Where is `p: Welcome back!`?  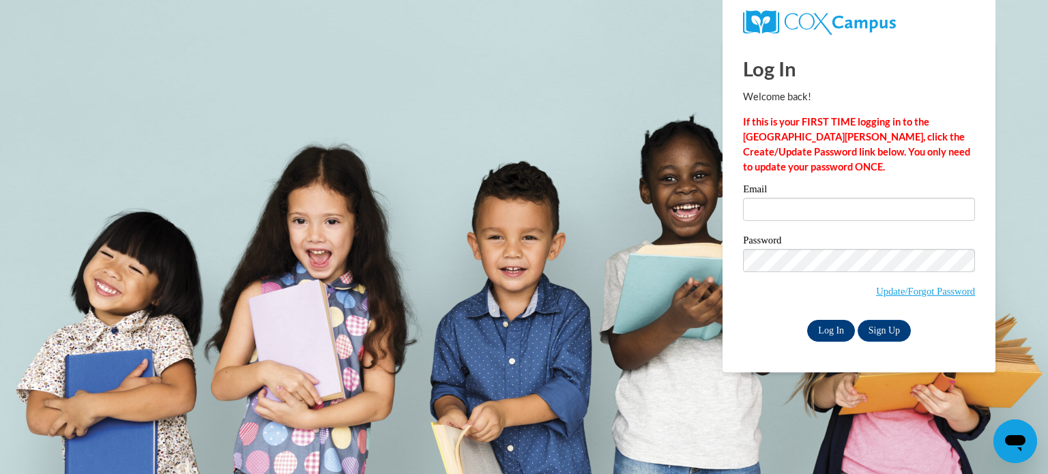 p: Welcome back! is located at coordinates (859, 97).